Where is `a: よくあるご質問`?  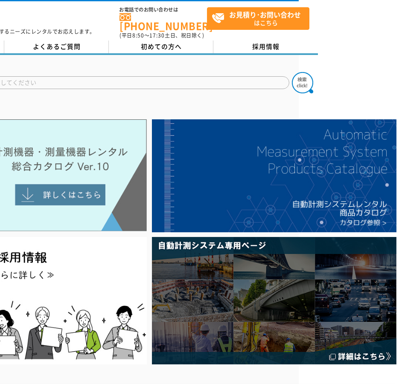
a: よくあるご質問 is located at coordinates (56, 47).